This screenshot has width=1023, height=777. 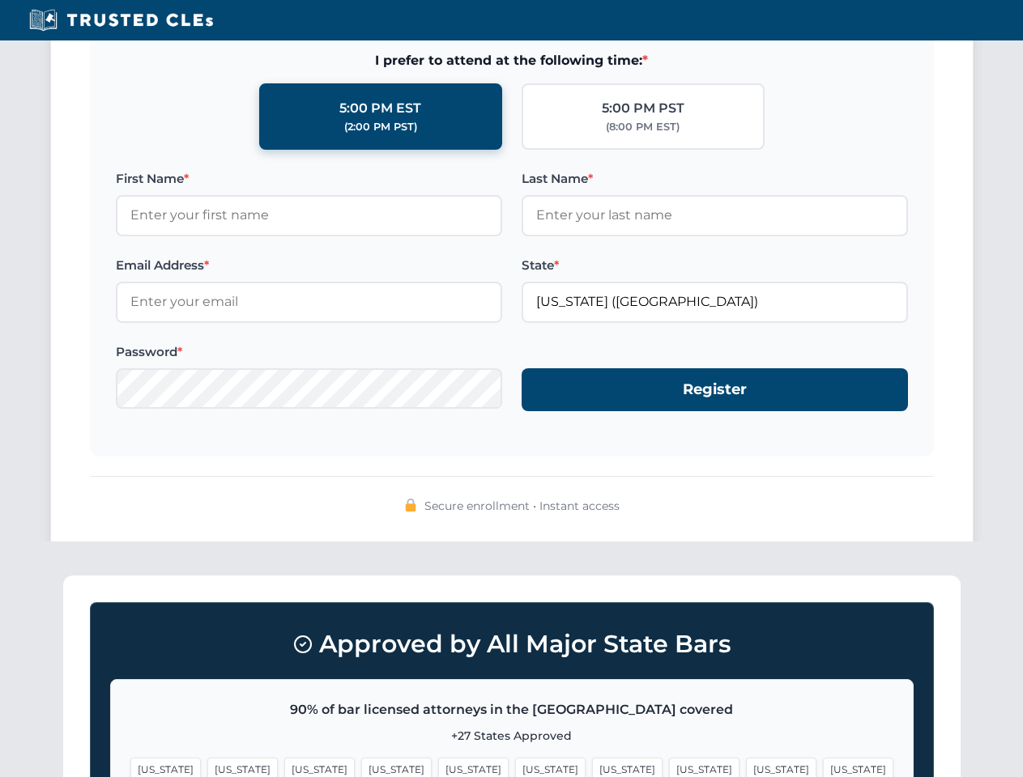 What do you see at coordinates (642, 127) in the screenshot?
I see `div: (8:00 PM EST)` at bounding box center [642, 127].